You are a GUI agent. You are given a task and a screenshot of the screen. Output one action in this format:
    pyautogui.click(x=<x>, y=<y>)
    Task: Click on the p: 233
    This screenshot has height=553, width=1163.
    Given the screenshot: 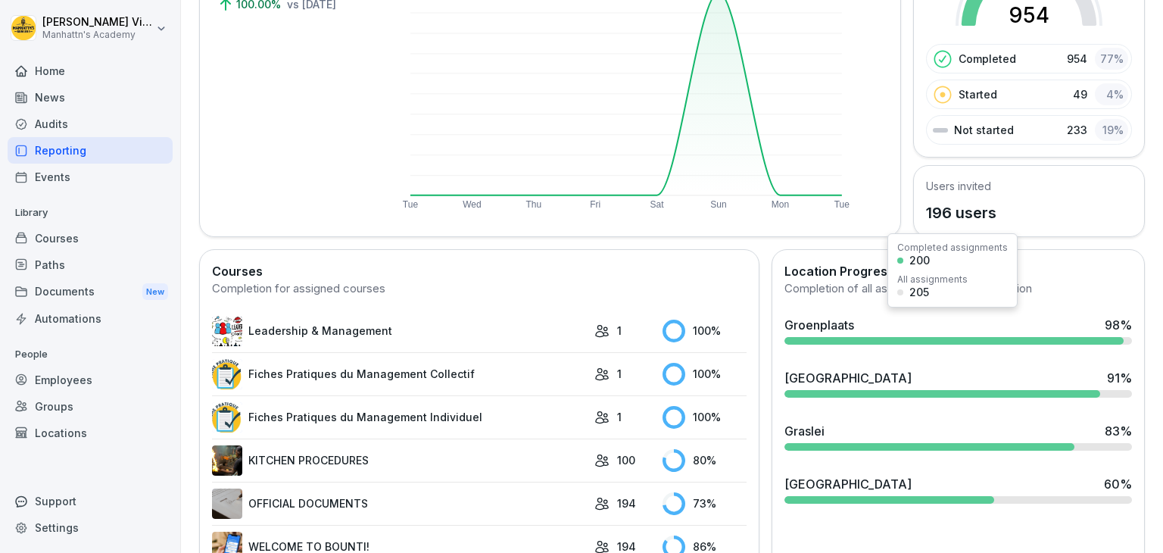 What is the action you would take?
    pyautogui.click(x=1077, y=129)
    